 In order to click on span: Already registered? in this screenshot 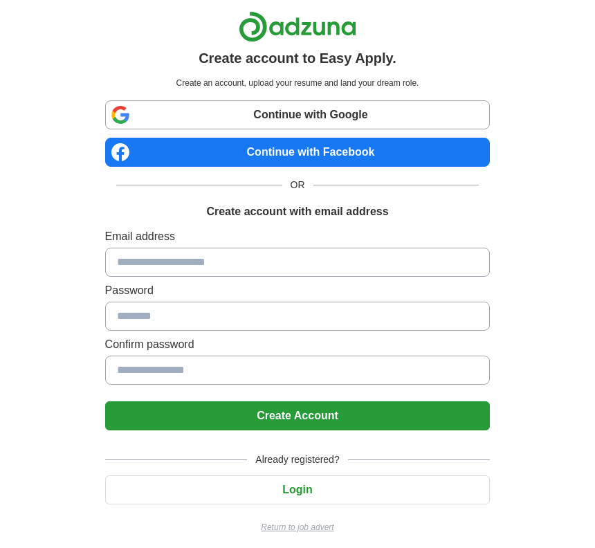, I will do `click(297, 460)`.